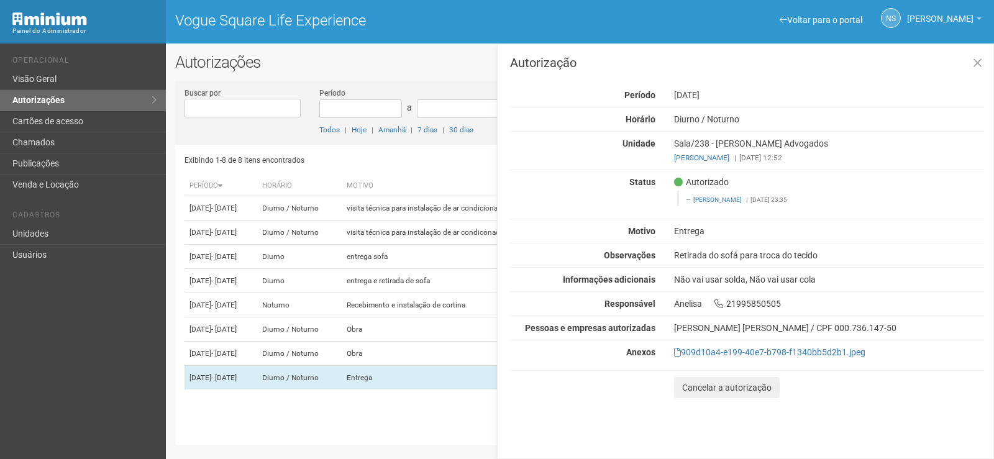 This screenshot has width=994, height=459. Describe the element at coordinates (450, 186) in the screenshot. I see `th: Motivo` at that location.